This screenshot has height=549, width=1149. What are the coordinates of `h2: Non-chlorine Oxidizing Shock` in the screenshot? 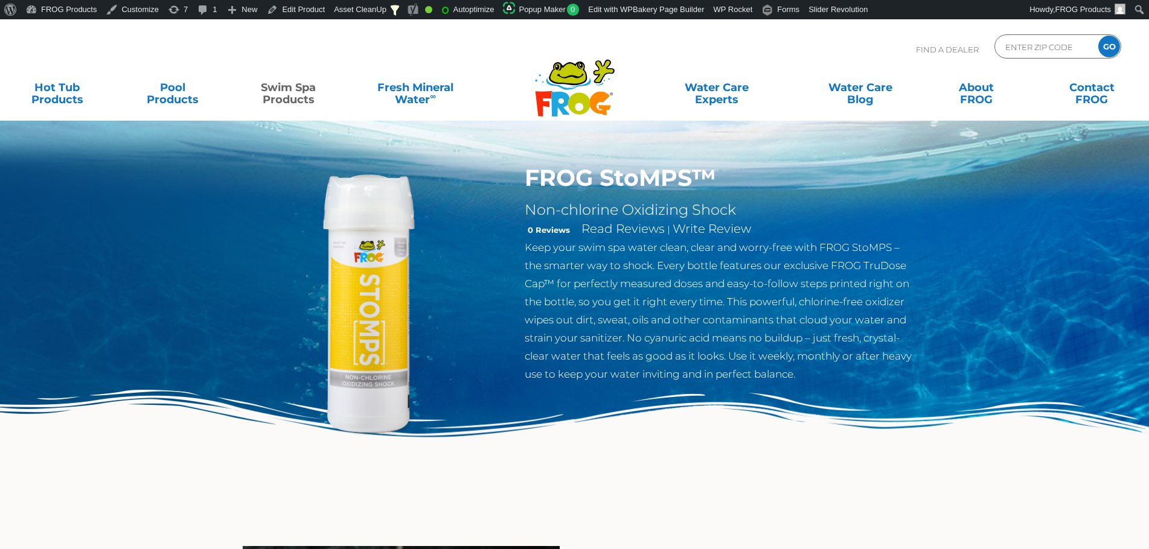 It's located at (721, 210).